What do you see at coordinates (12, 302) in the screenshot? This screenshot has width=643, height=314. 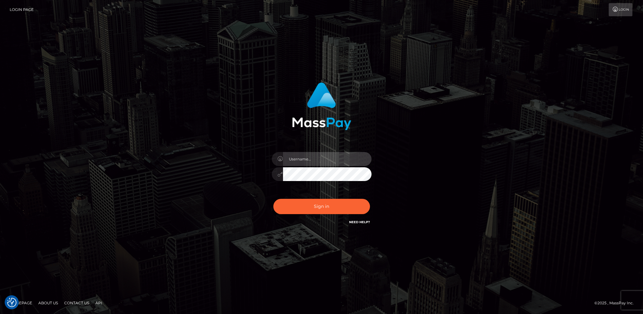 I see `button: Consent Preferences` at bounding box center [12, 302].